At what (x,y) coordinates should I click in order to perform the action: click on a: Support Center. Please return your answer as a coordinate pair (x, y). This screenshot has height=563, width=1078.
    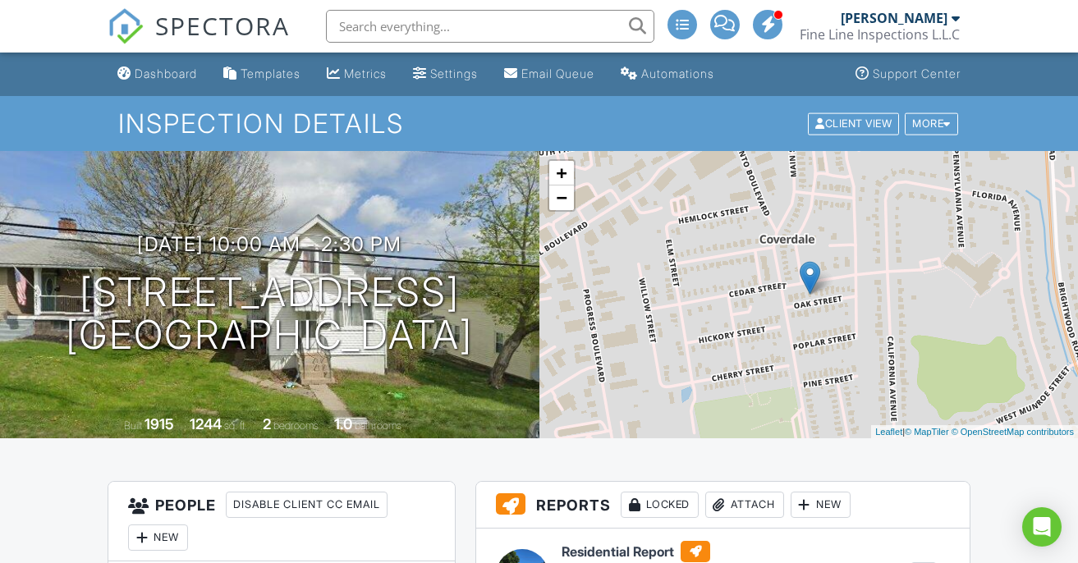
    Looking at the image, I should click on (908, 74).